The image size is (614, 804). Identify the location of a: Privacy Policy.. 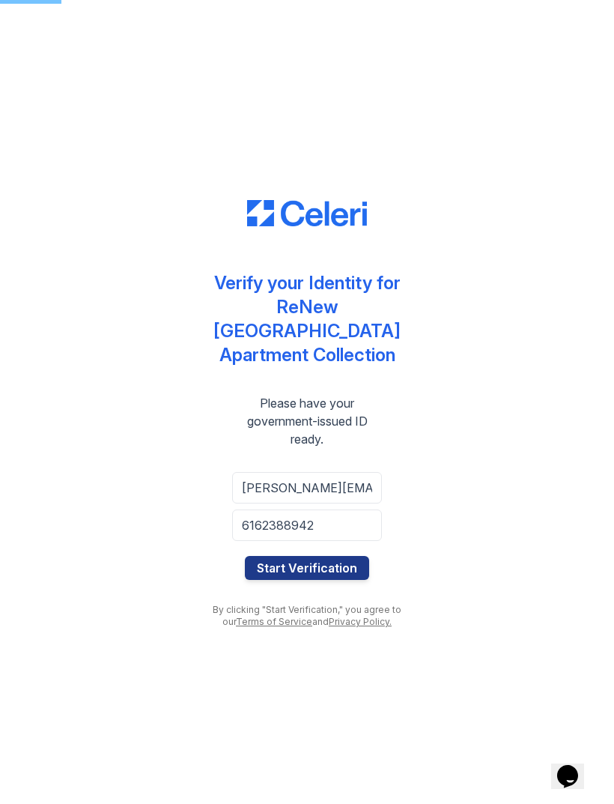
(360, 621).